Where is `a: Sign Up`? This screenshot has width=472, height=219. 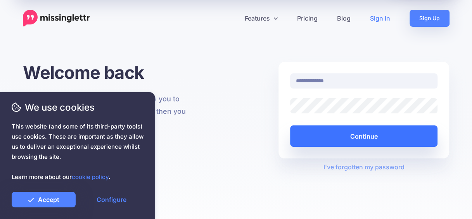 a: Sign Up is located at coordinates (429, 18).